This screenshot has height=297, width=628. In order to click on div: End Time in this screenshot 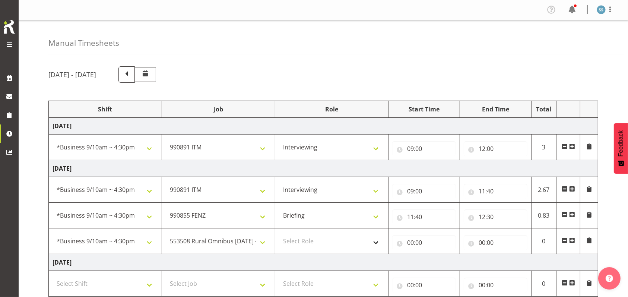, I will do `click(495, 109)`.